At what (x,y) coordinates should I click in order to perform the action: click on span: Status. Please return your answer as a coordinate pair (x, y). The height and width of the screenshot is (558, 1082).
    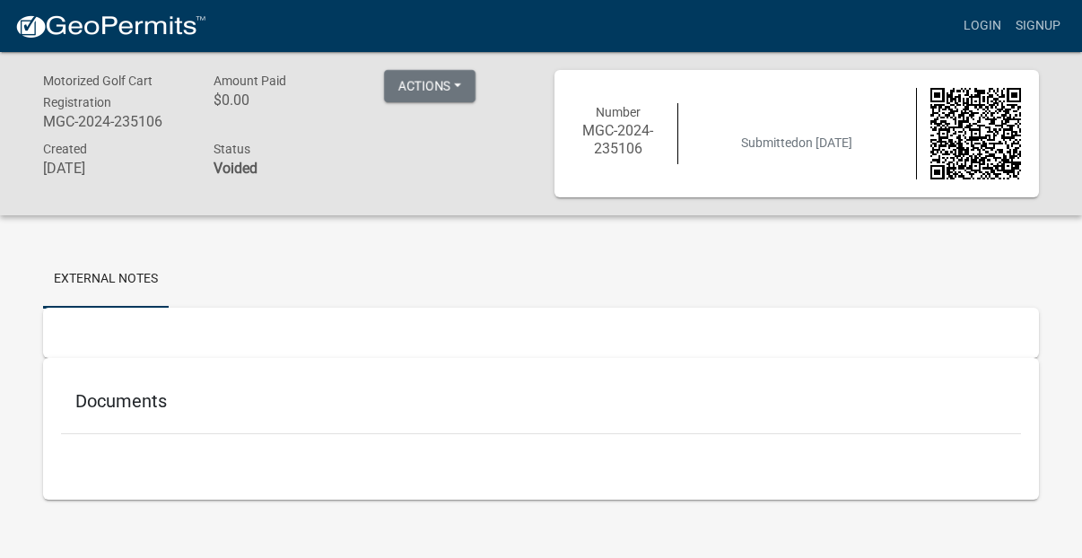
    Looking at the image, I should click on (231, 149).